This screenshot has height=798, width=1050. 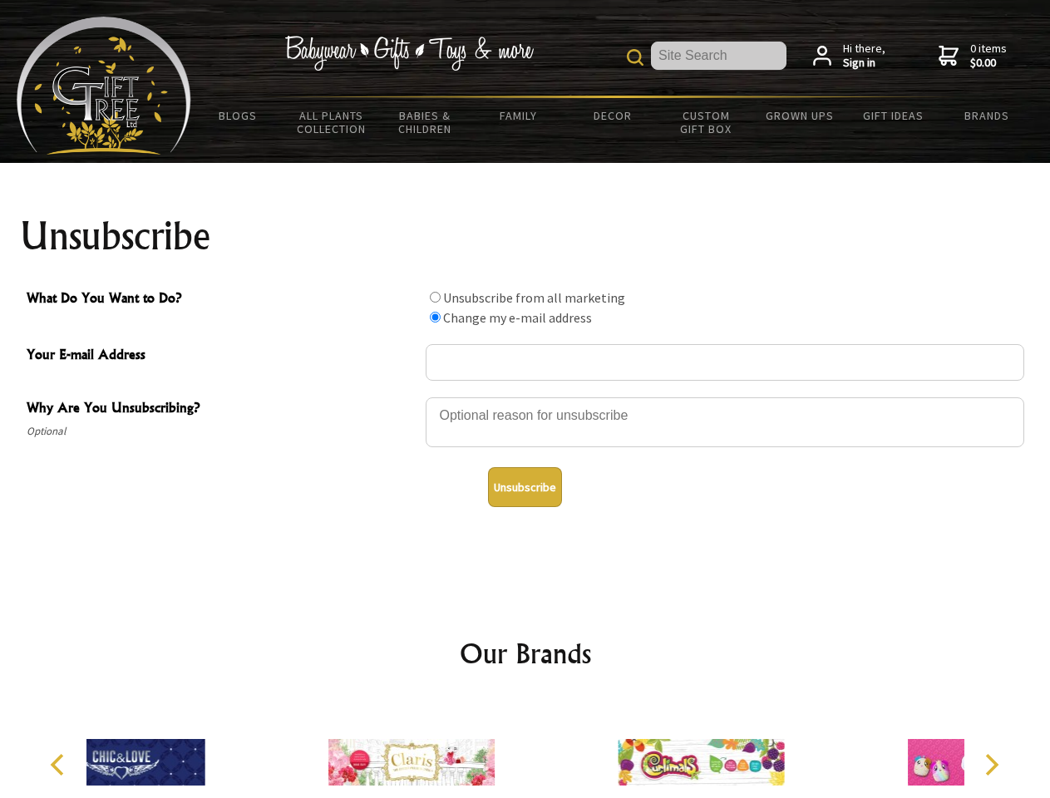 I want to click on img: product search, so click(x=635, y=57).